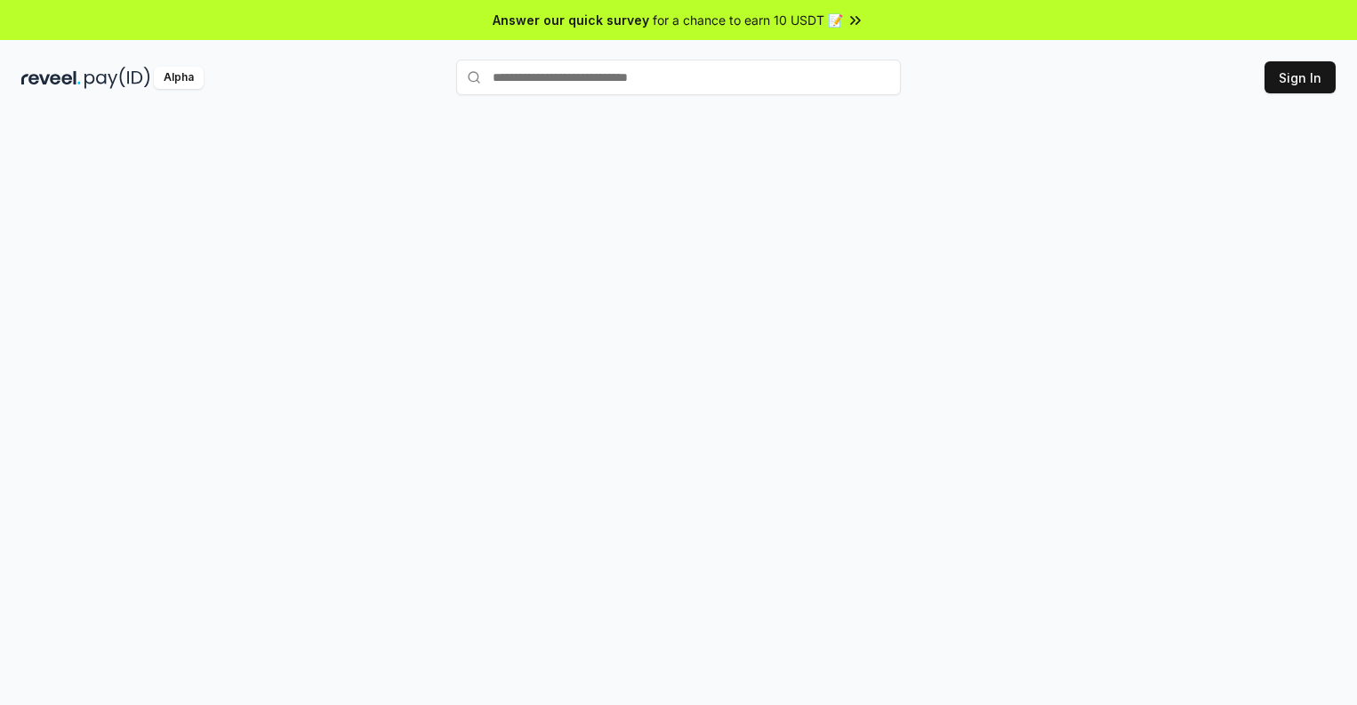 This screenshot has width=1357, height=705. Describe the element at coordinates (571, 20) in the screenshot. I see `span: Answer our quick survey` at that location.